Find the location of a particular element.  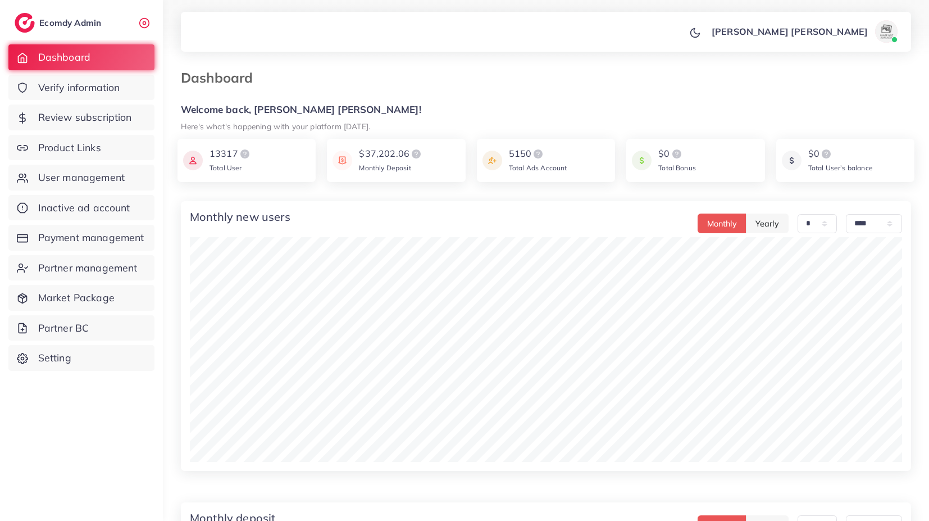

span: Dashboard is located at coordinates (64, 57).